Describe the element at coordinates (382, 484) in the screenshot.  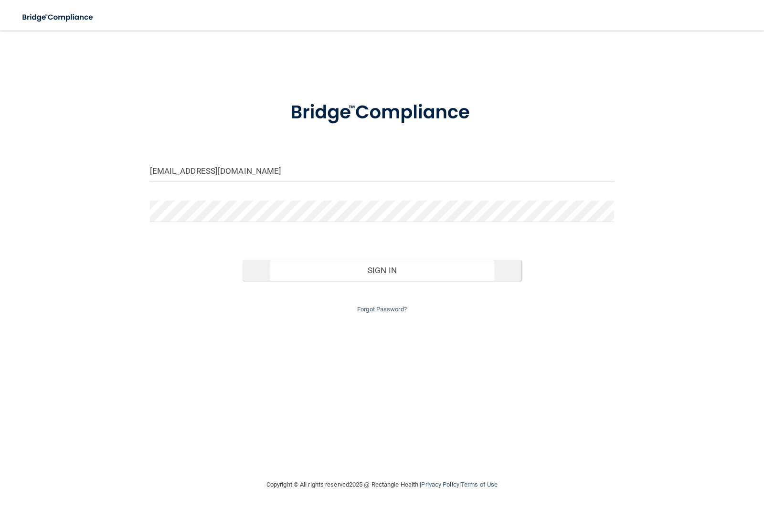
I see `div: Copyright © All rights reserved 2025 @ Rectangle Health | |` at that location.